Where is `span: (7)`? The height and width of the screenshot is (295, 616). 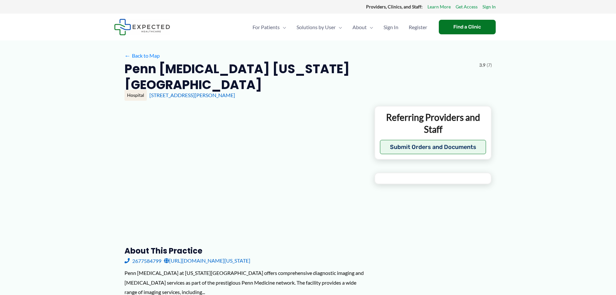
span: (7) is located at coordinates (489, 65).